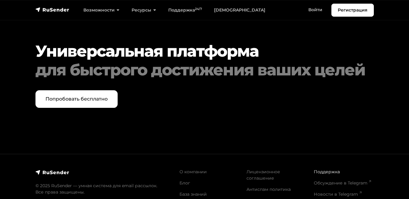 The height and width of the screenshot is (199, 409). What do you see at coordinates (204, 70) in the screenshot?
I see `div: для быстрого достижения ваших целей` at bounding box center [204, 70].